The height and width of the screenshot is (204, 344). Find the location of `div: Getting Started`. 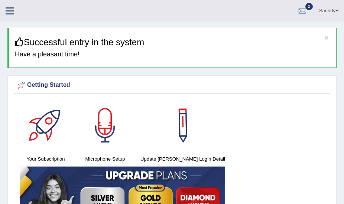

div: Getting Started is located at coordinates (172, 85).